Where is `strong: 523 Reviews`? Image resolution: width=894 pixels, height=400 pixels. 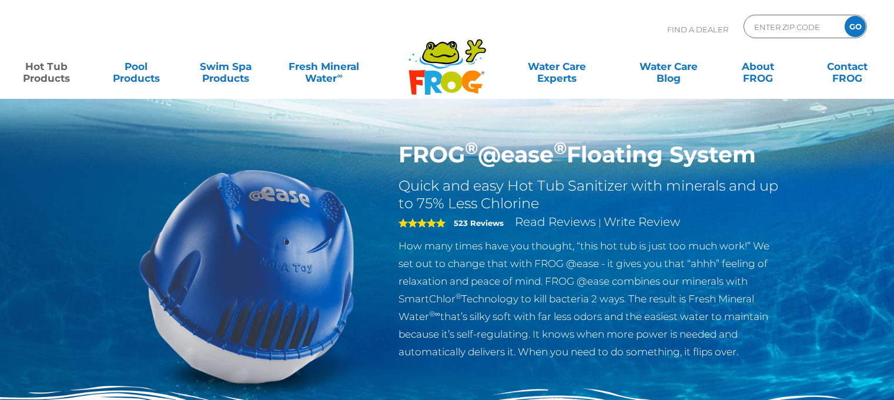 strong: 523 Reviews is located at coordinates (479, 223).